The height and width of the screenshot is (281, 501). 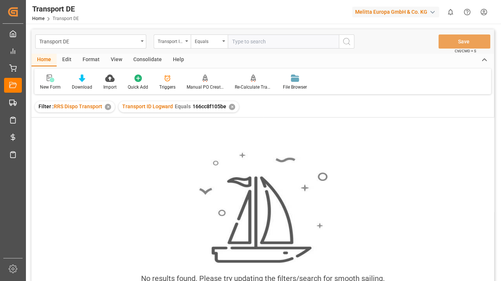 I want to click on div: Manual PO Creation, so click(x=205, y=87).